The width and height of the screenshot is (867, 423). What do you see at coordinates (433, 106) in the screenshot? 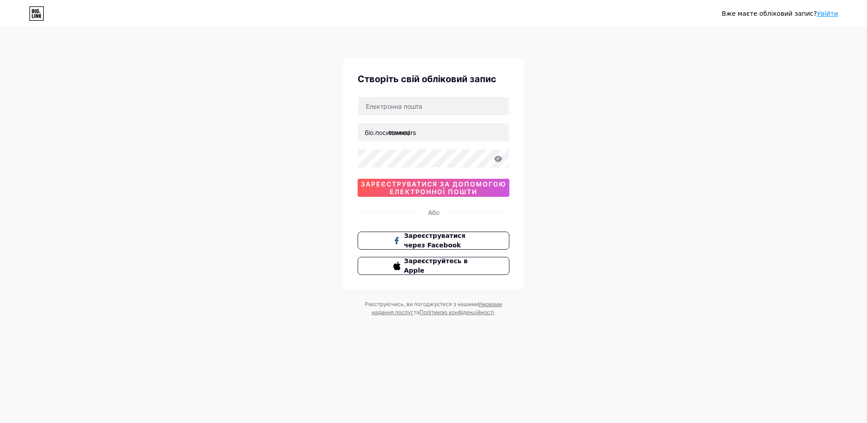
I see `input: Електронна пошта` at bounding box center [433, 106].